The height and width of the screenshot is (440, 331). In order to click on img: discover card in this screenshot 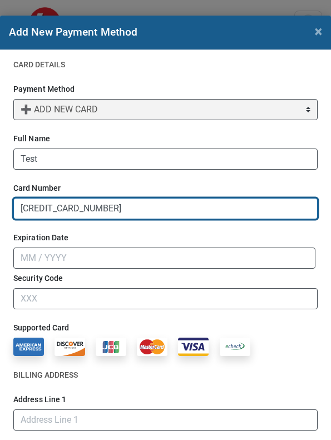, I will do `click(70, 347)`.